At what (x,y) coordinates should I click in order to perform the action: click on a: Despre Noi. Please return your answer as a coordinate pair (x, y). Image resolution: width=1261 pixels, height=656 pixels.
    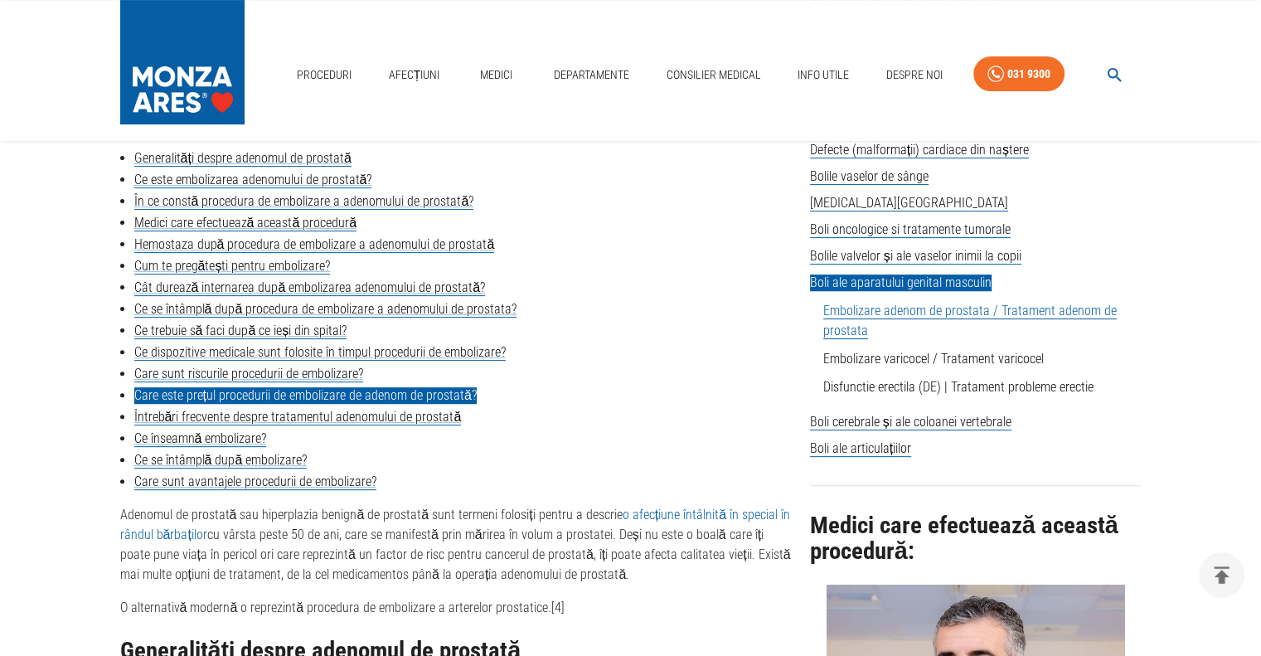
    Looking at the image, I should click on (915, 75).